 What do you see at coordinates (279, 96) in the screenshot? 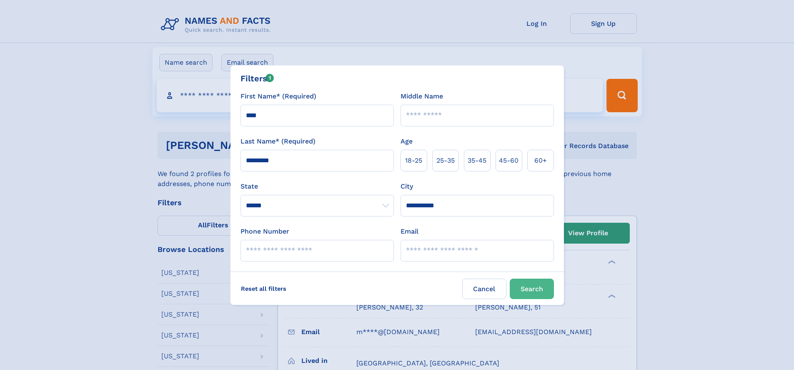
I see `label: First Name* (Required)` at bounding box center [279, 96].